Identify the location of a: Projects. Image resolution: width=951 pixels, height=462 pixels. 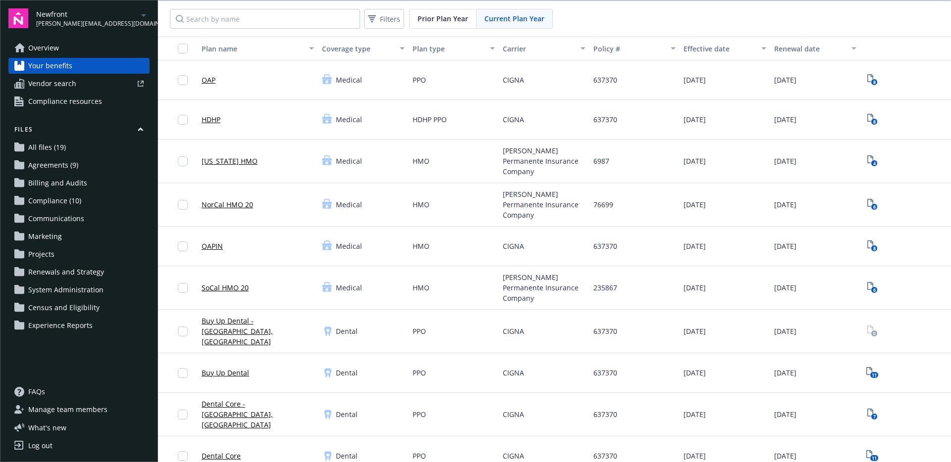
(79, 254).